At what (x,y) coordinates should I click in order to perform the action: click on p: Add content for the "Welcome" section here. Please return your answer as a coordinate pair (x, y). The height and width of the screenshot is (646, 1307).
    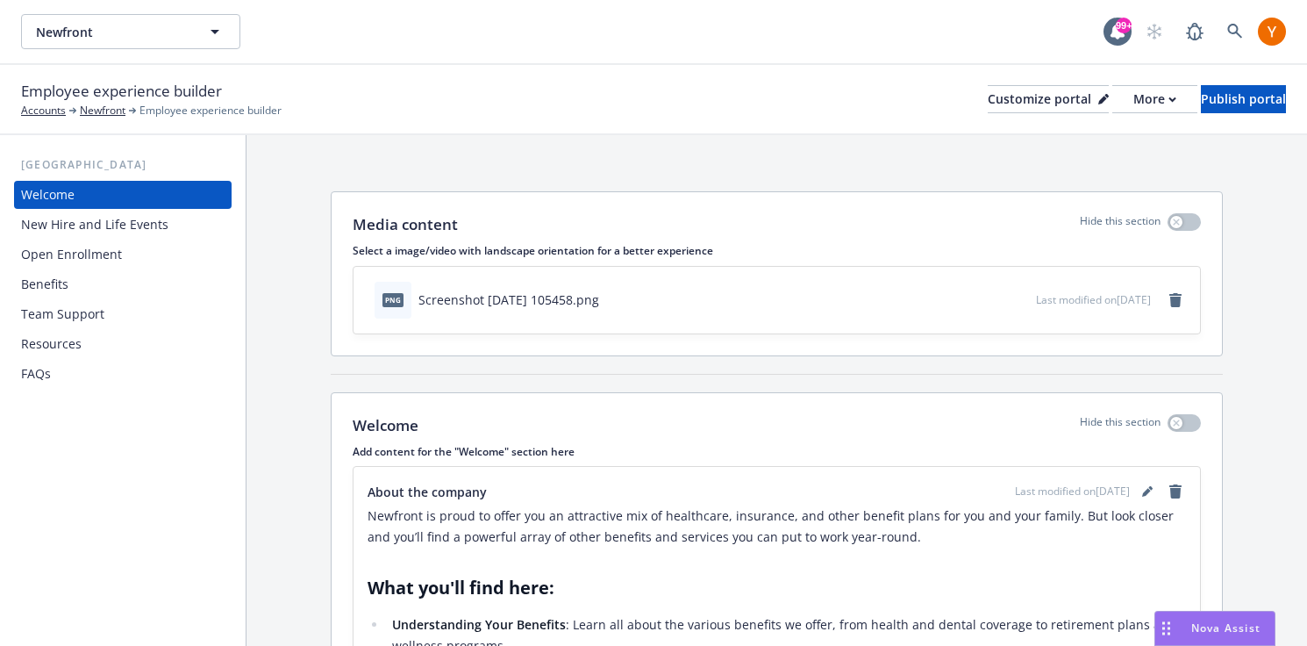
    Looking at the image, I should click on (776, 451).